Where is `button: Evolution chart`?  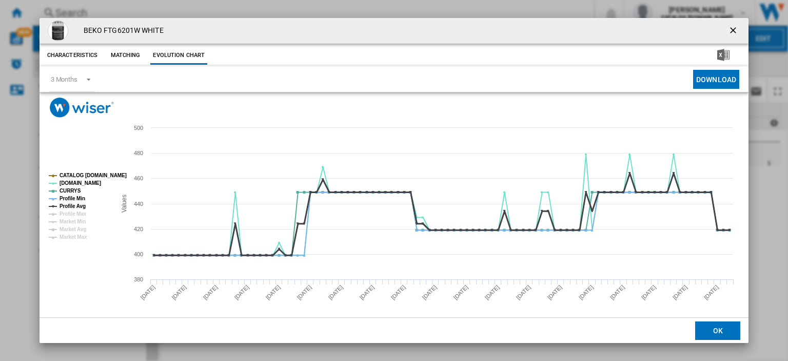 button: Evolution chart is located at coordinates (179, 55).